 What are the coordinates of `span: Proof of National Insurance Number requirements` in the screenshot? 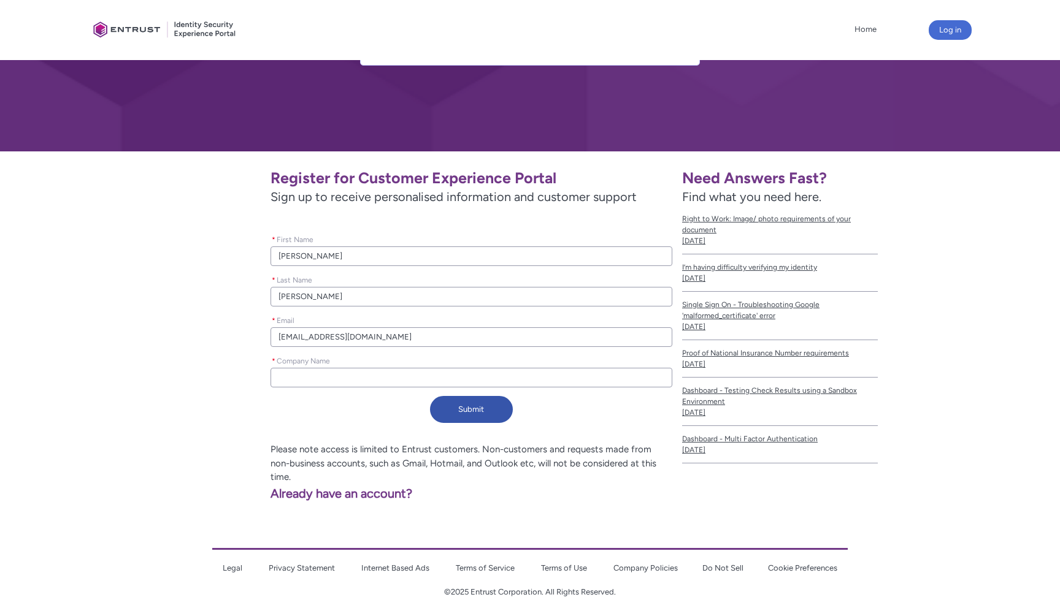 It's located at (780, 353).